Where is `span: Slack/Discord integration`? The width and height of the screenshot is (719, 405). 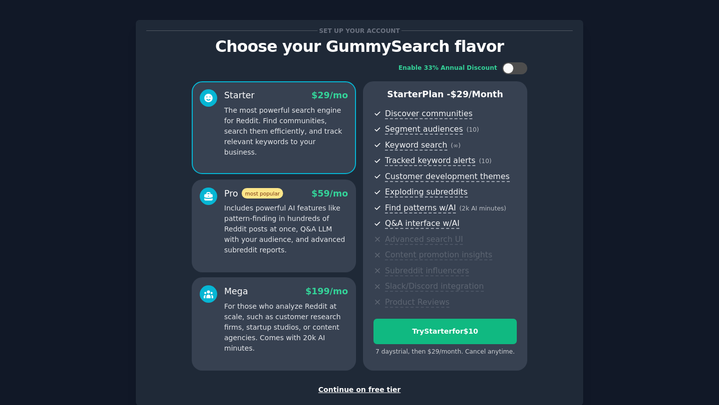 span: Slack/Discord integration is located at coordinates (434, 287).